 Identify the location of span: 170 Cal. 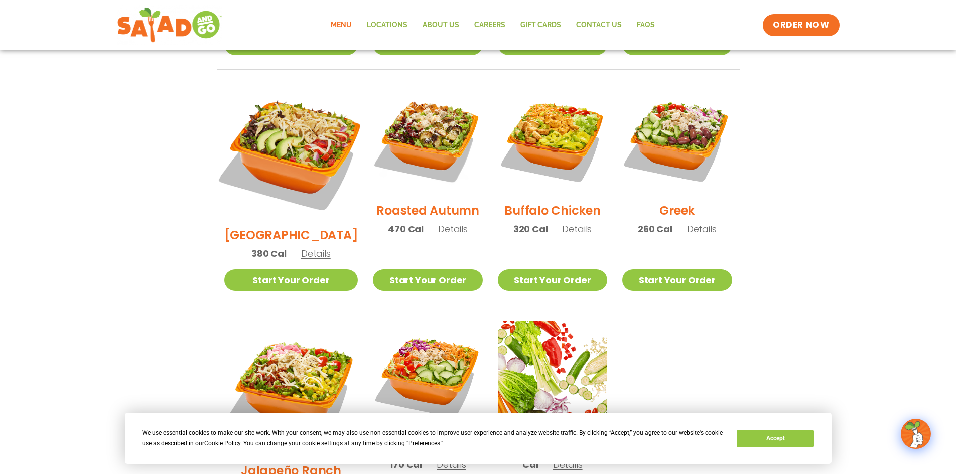
(405, 465).